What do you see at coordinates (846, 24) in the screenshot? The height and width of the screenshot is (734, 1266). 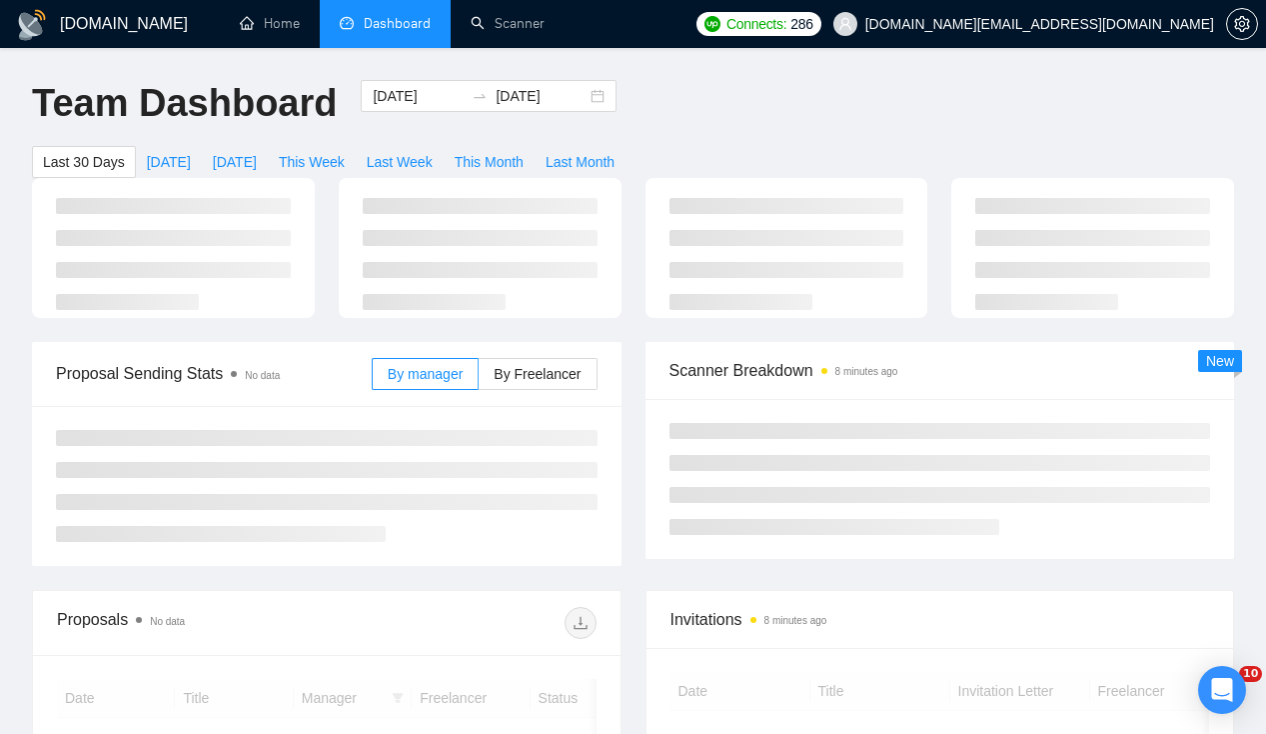 I see `span: user` at bounding box center [846, 24].